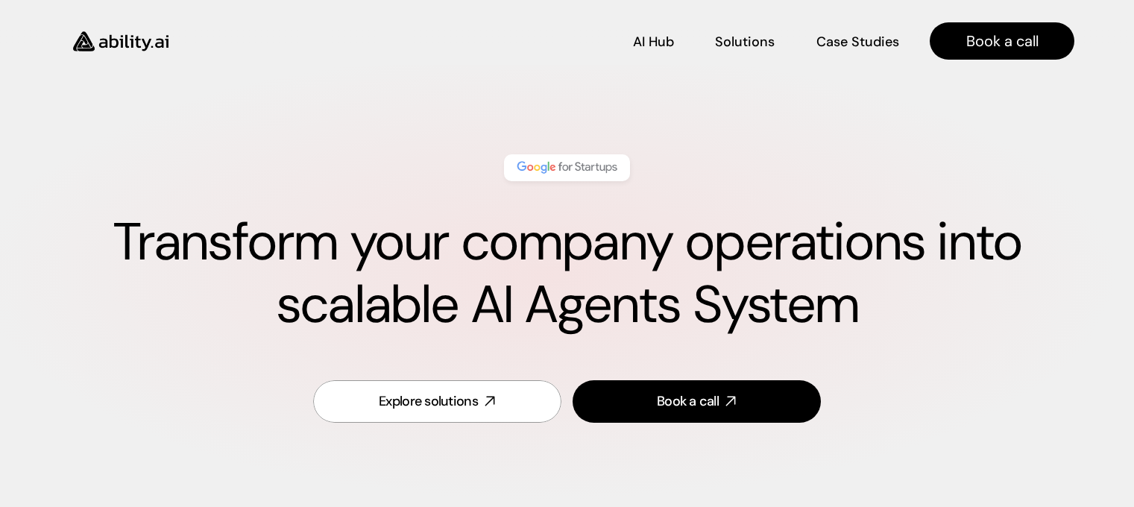 The image size is (1134, 507). I want to click on div: Book a call, so click(688, 401).